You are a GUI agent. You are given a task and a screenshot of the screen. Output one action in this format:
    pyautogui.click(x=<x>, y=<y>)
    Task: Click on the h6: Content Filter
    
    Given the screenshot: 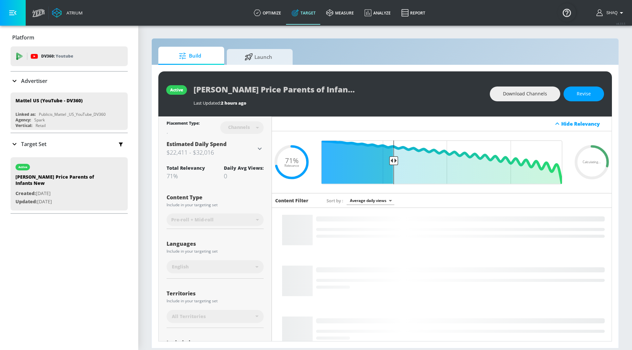 What is the action you would take?
    pyautogui.click(x=292, y=200)
    